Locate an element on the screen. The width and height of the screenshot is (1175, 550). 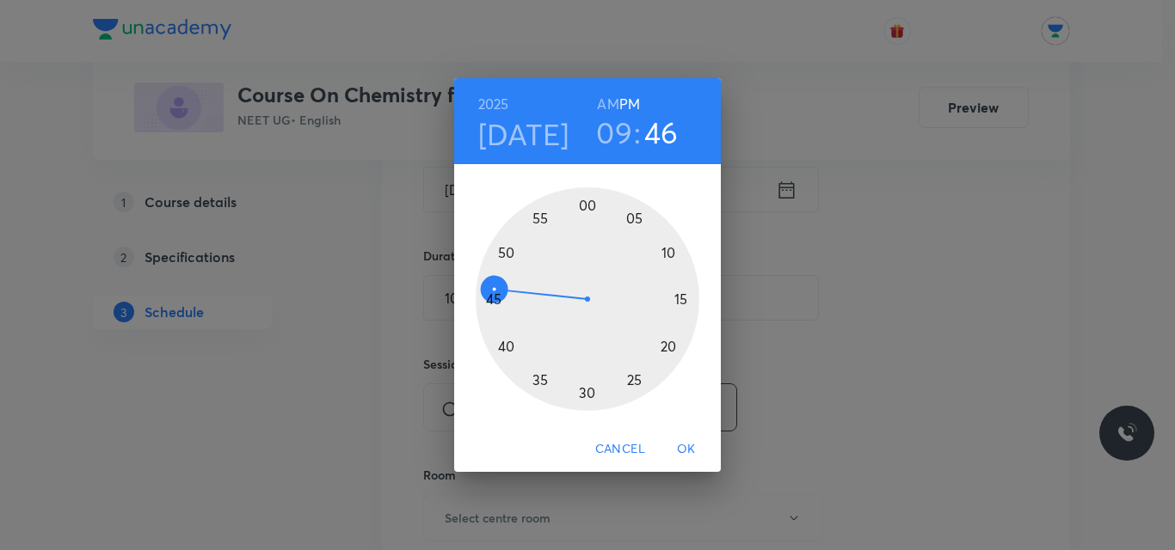
h3: 09 is located at coordinates (614, 132).